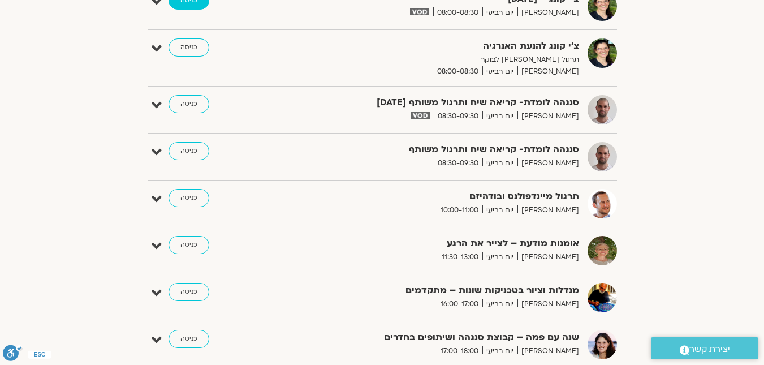 This screenshot has width=764, height=365. I want to click on strong: תרגול מיינדפולנס ובודהיזם, so click(440, 196).